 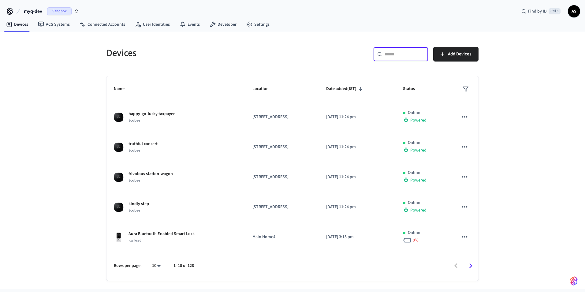 I want to click on p: Rows per page:, so click(x=128, y=266).